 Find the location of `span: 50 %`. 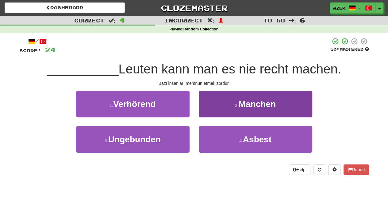

span: 50 % is located at coordinates (335, 49).